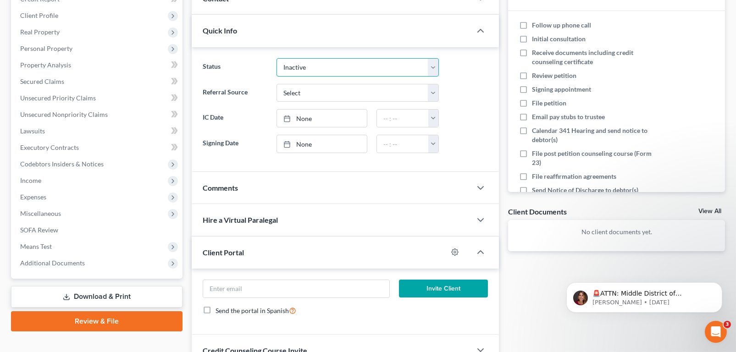 Image resolution: width=736 pixels, height=352 pixels. Describe the element at coordinates (235, 144) in the screenshot. I see `label: Signing Date` at that location.